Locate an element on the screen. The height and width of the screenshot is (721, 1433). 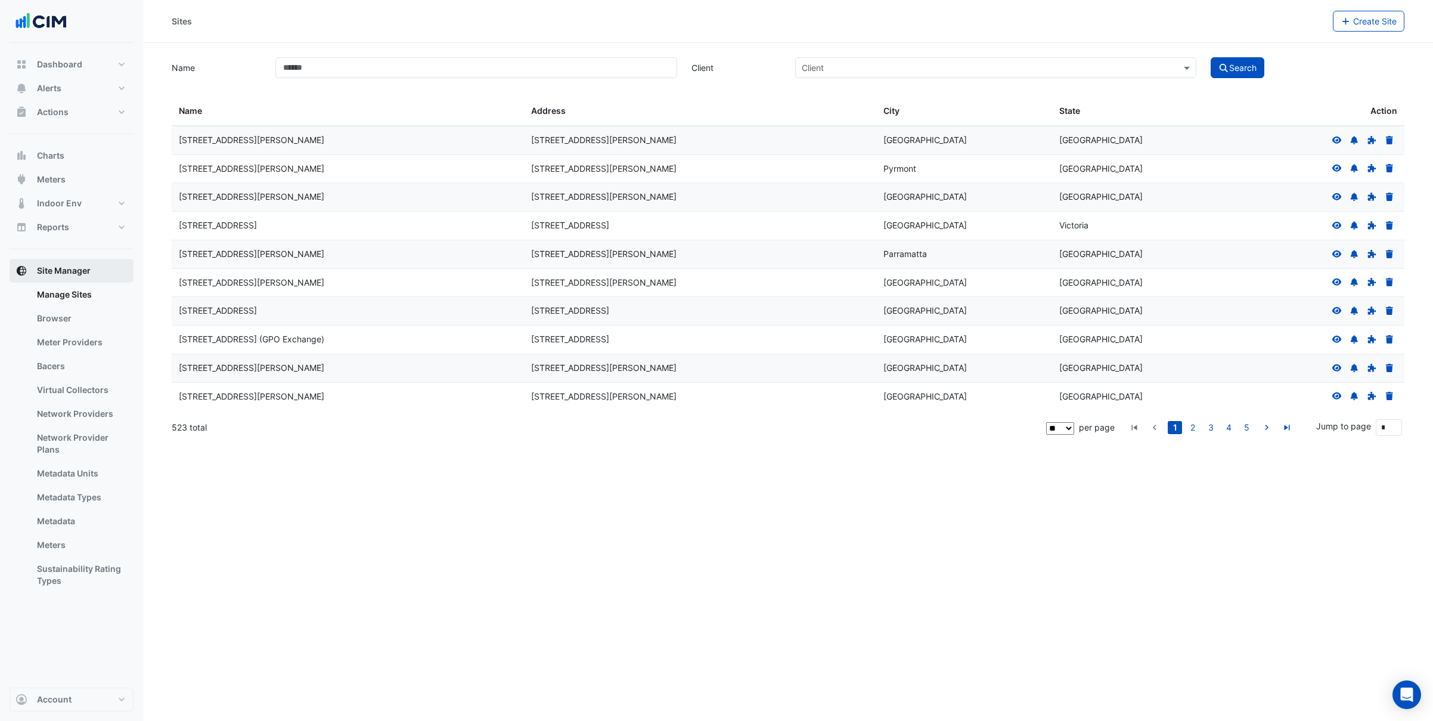
div: Parramatta is located at coordinates (964, 254).